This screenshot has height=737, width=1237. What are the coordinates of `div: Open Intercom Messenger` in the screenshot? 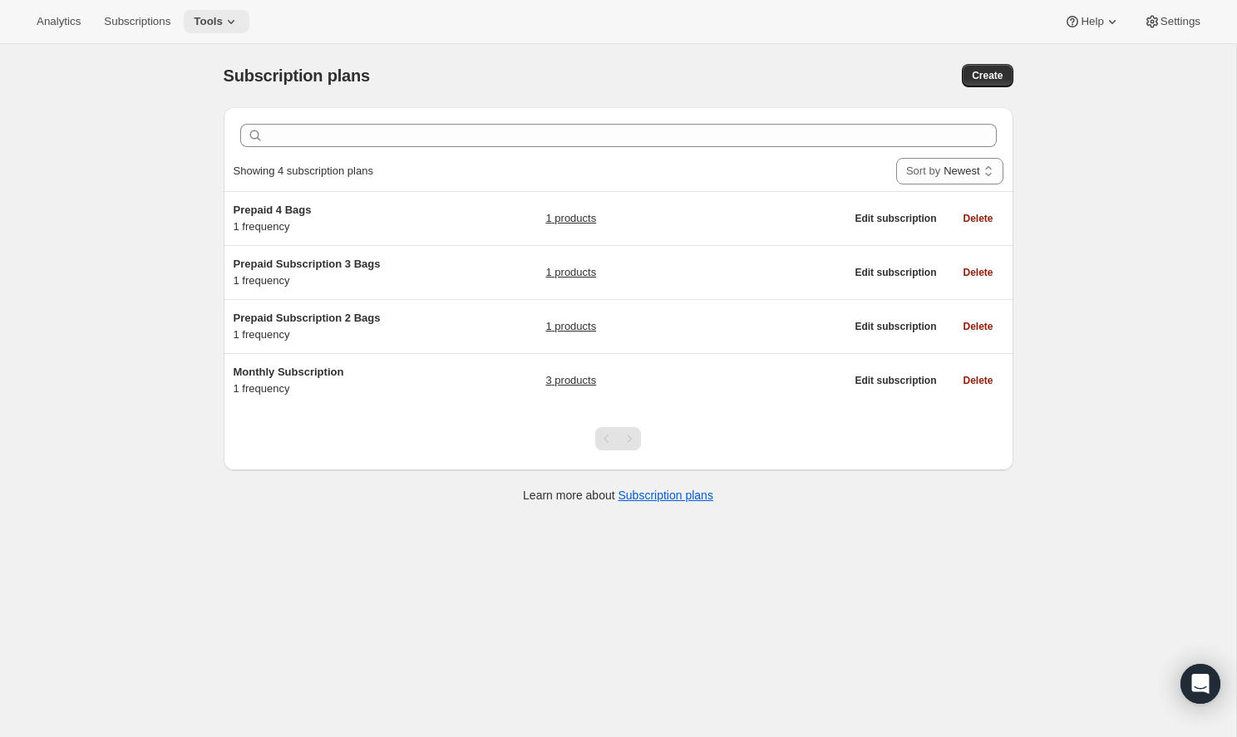 It's located at (1200, 684).